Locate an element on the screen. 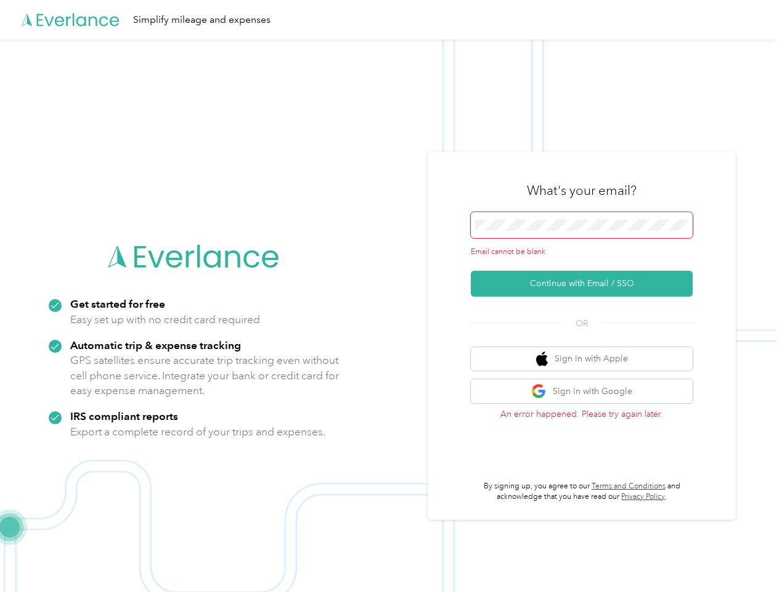  p: Export a complete record of your trips and expenses. is located at coordinates (198, 432).